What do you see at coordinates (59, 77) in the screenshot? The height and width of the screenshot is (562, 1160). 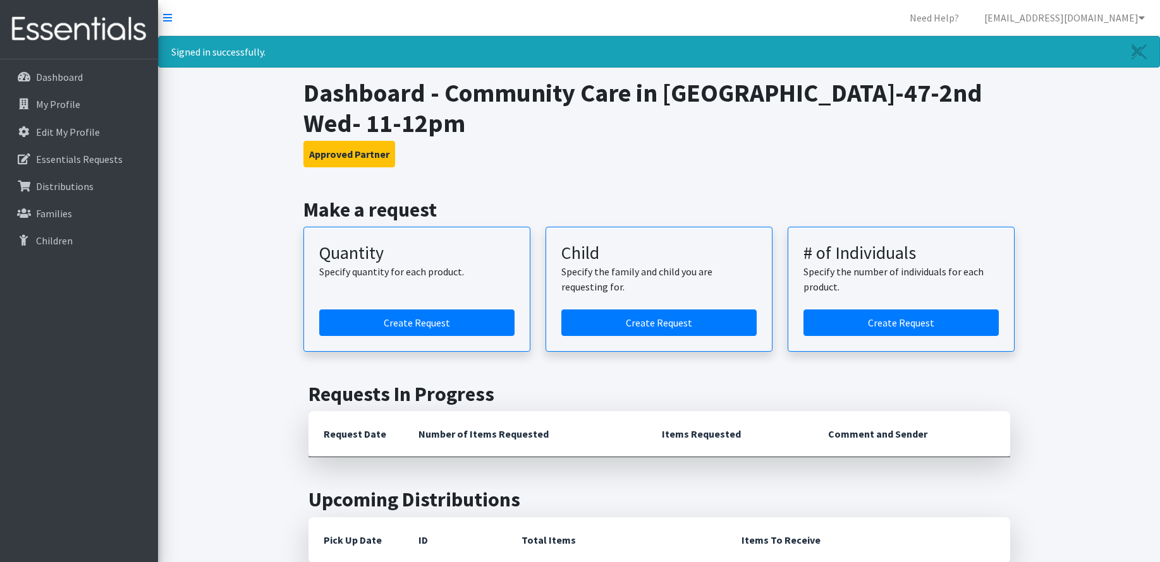 I see `p: Dashboard` at bounding box center [59, 77].